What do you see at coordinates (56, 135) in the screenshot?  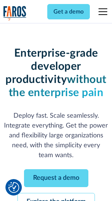 I see `p: Deploy fast. Scale seamlessly. Integrate everything. Get the power and flexibility large organiza...` at bounding box center [56, 135].